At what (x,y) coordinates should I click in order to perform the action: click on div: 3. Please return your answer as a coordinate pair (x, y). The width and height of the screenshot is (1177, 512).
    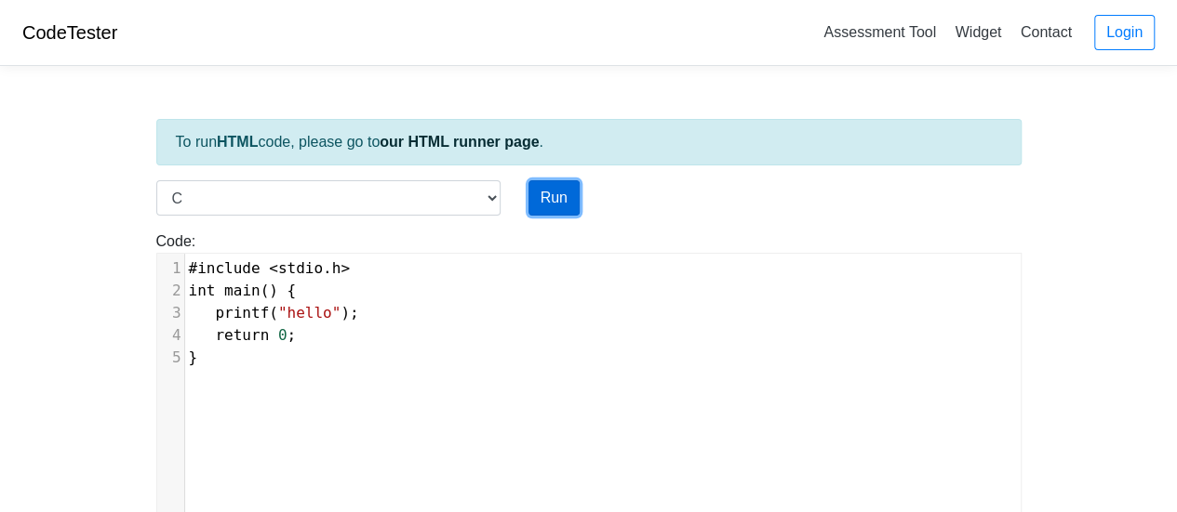
    Looking at the image, I should click on (170, 313).